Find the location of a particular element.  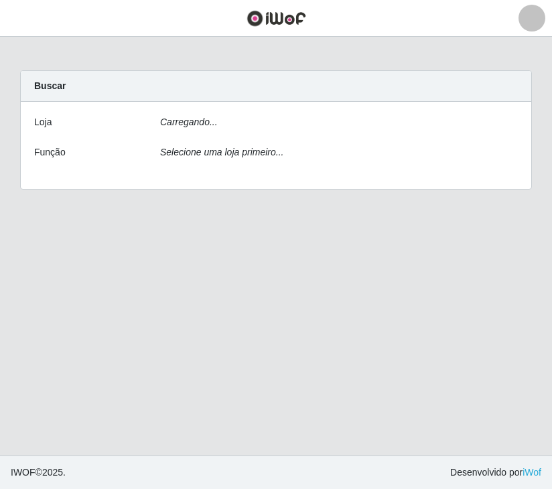

span: IWOF is located at coordinates (23, 472).